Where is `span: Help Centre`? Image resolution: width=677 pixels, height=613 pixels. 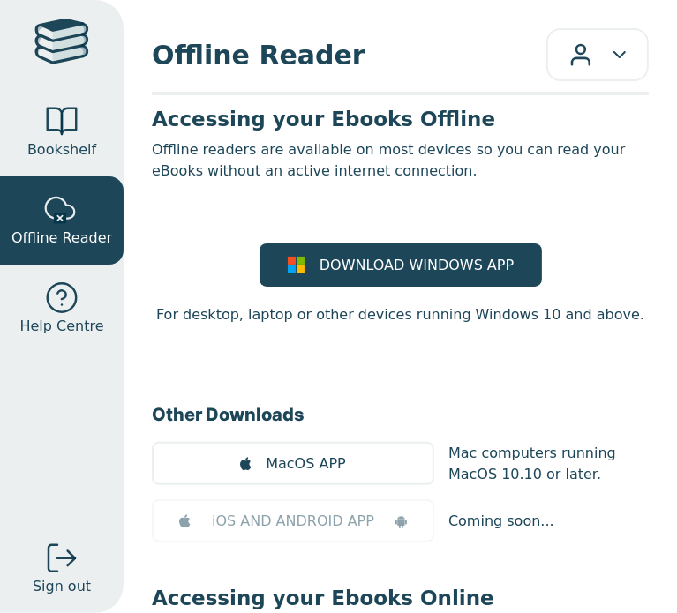 span: Help Centre is located at coordinates (61, 327).